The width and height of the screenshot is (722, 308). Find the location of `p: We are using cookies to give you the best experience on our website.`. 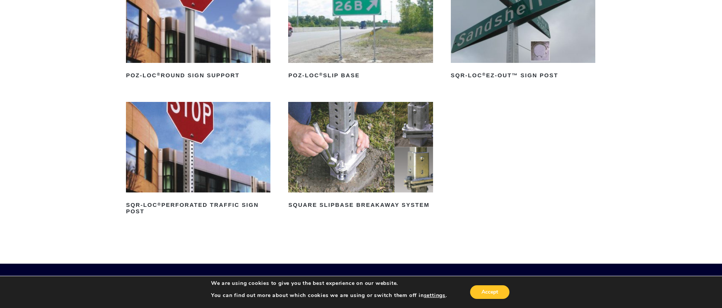

p: We are using cookies to give you the best experience on our website. is located at coordinates (329, 283).